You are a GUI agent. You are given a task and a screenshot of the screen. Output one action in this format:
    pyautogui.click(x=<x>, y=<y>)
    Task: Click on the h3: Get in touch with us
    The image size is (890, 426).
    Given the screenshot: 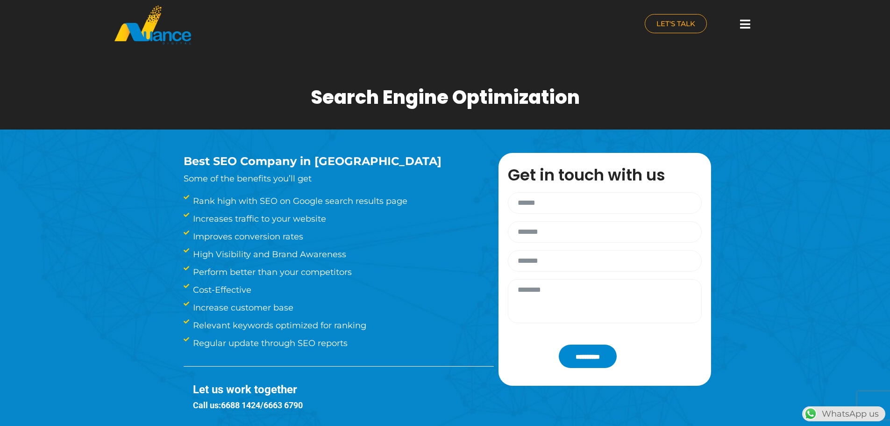 What is the action you would take?
    pyautogui.click(x=609, y=175)
    